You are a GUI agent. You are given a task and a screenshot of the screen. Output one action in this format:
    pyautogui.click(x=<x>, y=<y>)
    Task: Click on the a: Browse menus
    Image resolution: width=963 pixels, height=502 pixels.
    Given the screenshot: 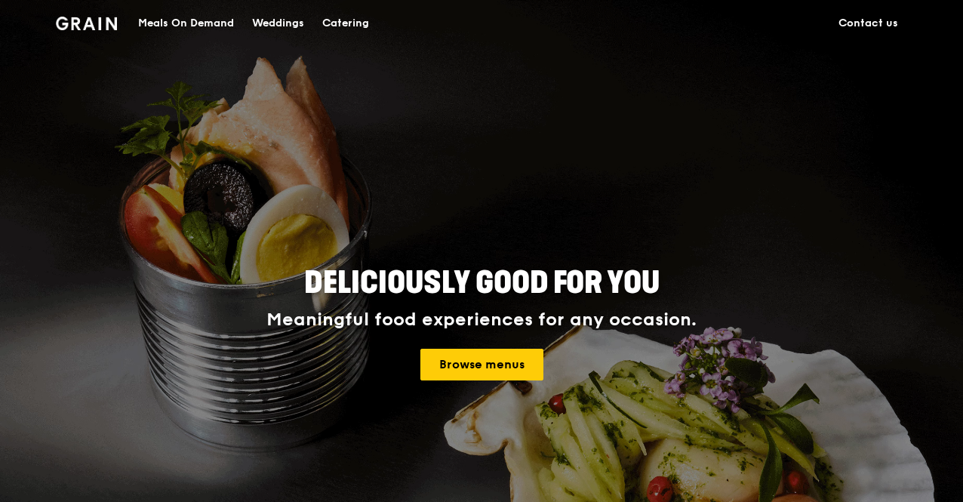 What is the action you would take?
    pyautogui.click(x=481, y=364)
    